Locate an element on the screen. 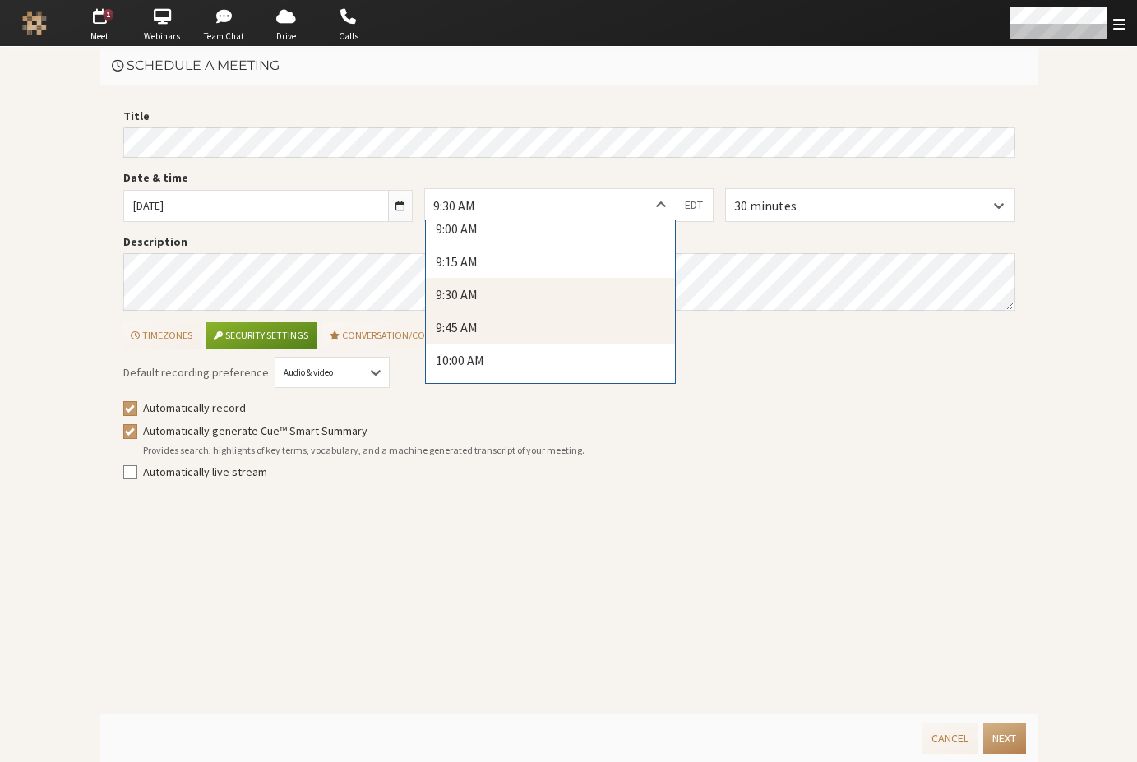 The width and height of the screenshot is (1137, 762). button: Next is located at coordinates (1004, 738).